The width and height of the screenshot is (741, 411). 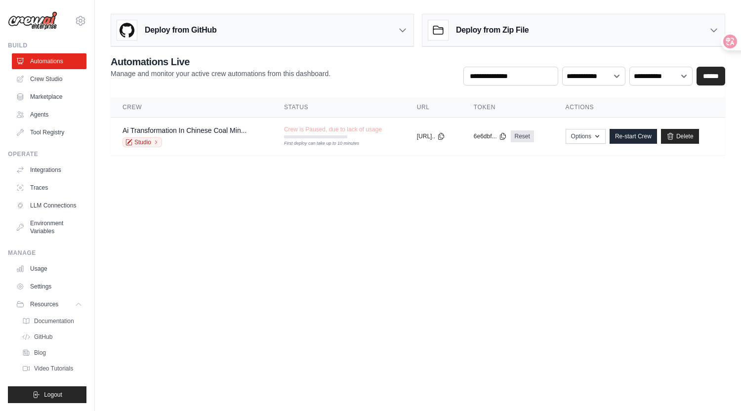 What do you see at coordinates (33, 21) in the screenshot?
I see `img: Logo` at bounding box center [33, 21].